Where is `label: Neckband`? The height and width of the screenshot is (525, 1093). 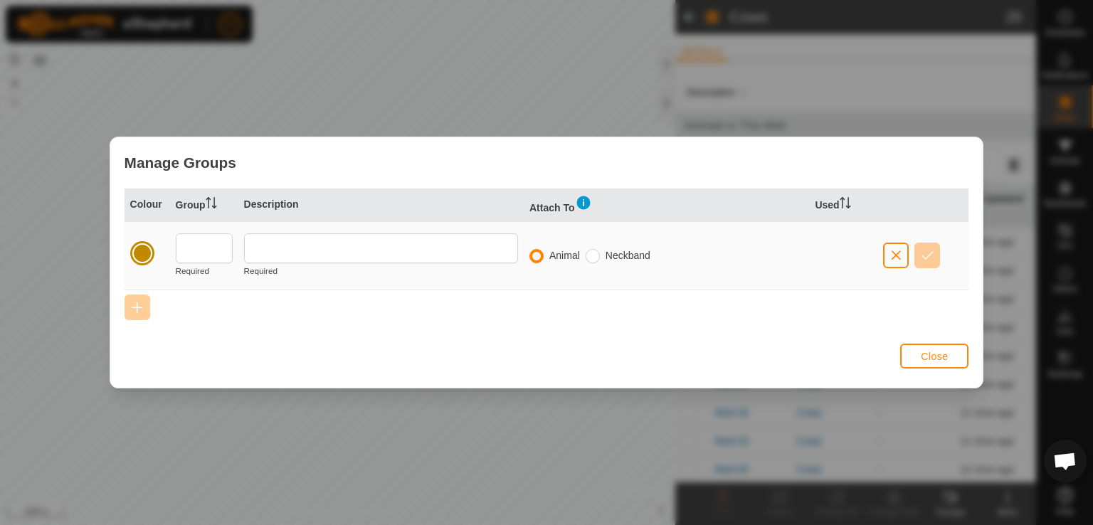
label: Neckband is located at coordinates (627, 255).